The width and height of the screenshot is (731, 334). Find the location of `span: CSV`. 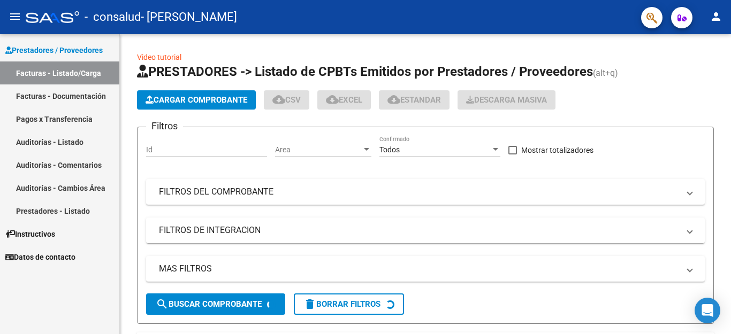

span: CSV is located at coordinates (286, 100).